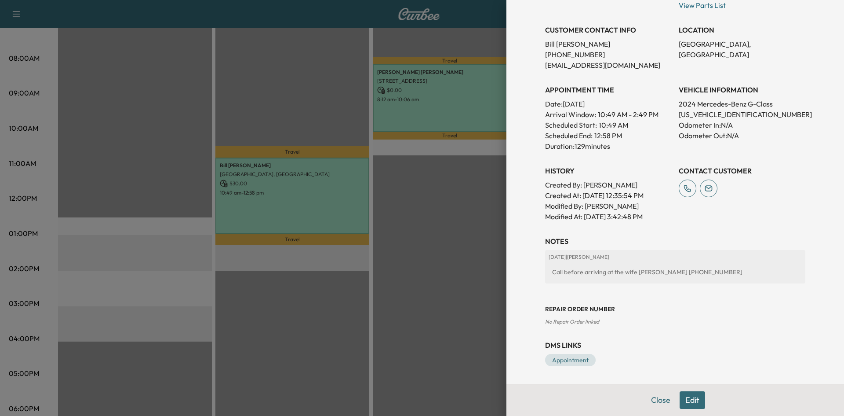 The width and height of the screenshot is (844, 416). Describe the element at coordinates (609, 30) in the screenshot. I see `h3: CUSTOMER CONTACT INFO` at that location.